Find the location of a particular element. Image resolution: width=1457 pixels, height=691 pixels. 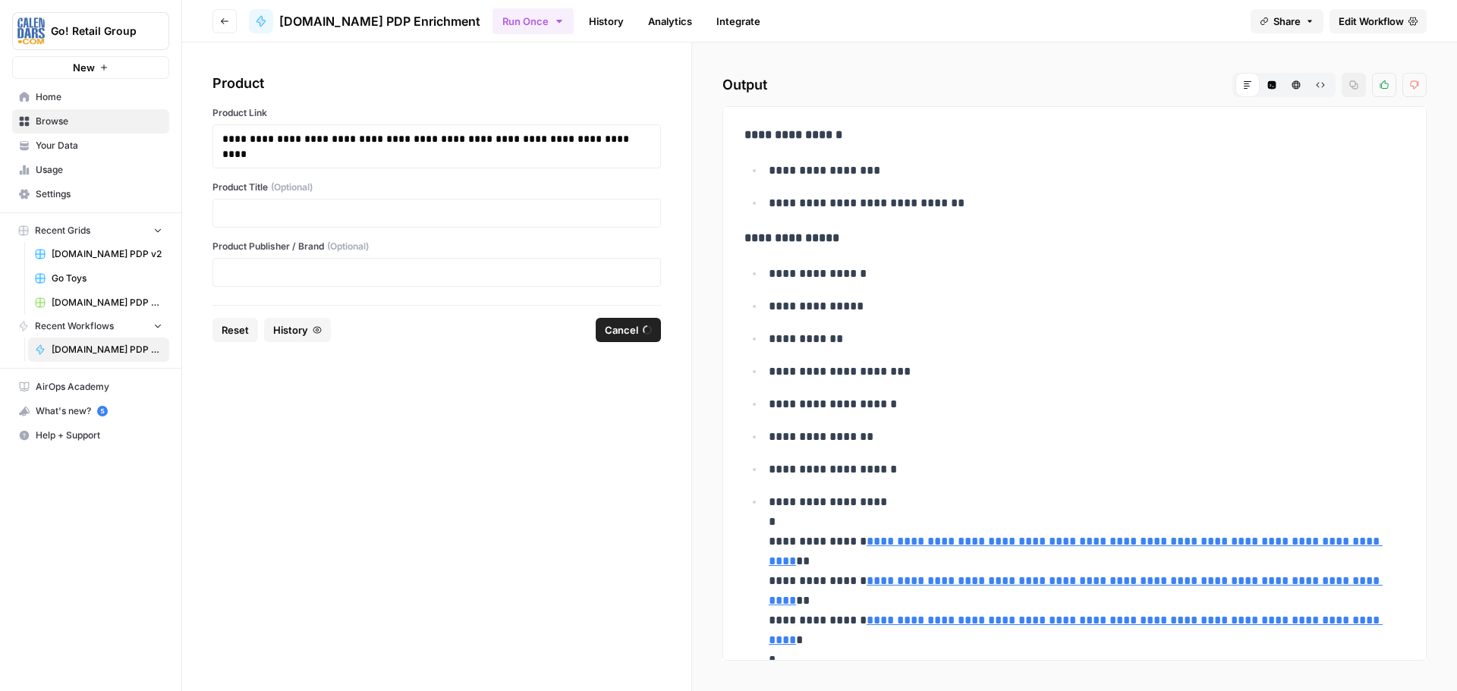

a: Your Data is located at coordinates (90, 146).